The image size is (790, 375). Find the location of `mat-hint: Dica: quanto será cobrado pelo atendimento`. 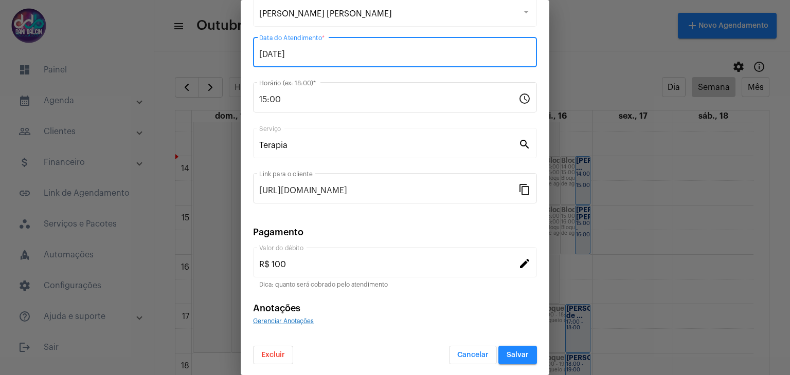

mat-hint: Dica: quanto será cobrado pelo atendimento is located at coordinates (323, 285).